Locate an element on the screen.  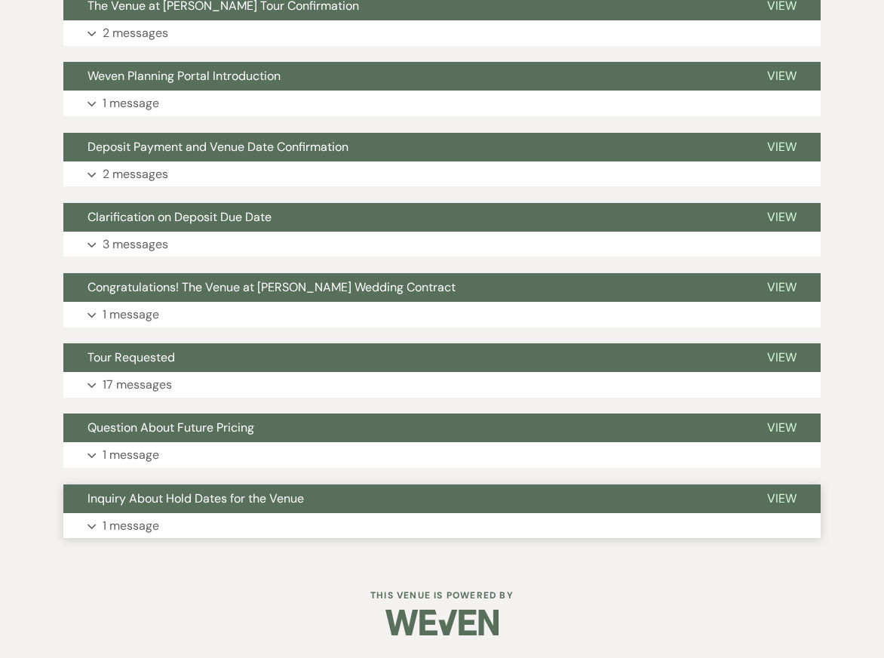
button: Deposit Payment and Venue Date Confirmation is located at coordinates (403, 147).